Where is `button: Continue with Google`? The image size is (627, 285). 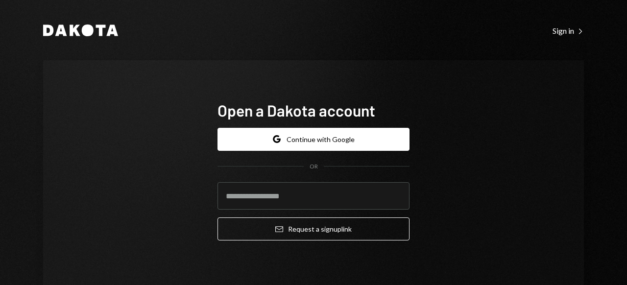
button: Continue with Google is located at coordinates (314, 139).